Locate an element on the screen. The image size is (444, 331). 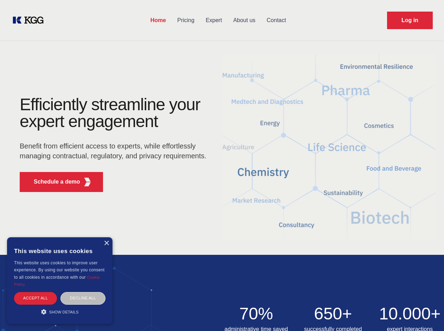
div: This website uses cookies is located at coordinates (60, 251).